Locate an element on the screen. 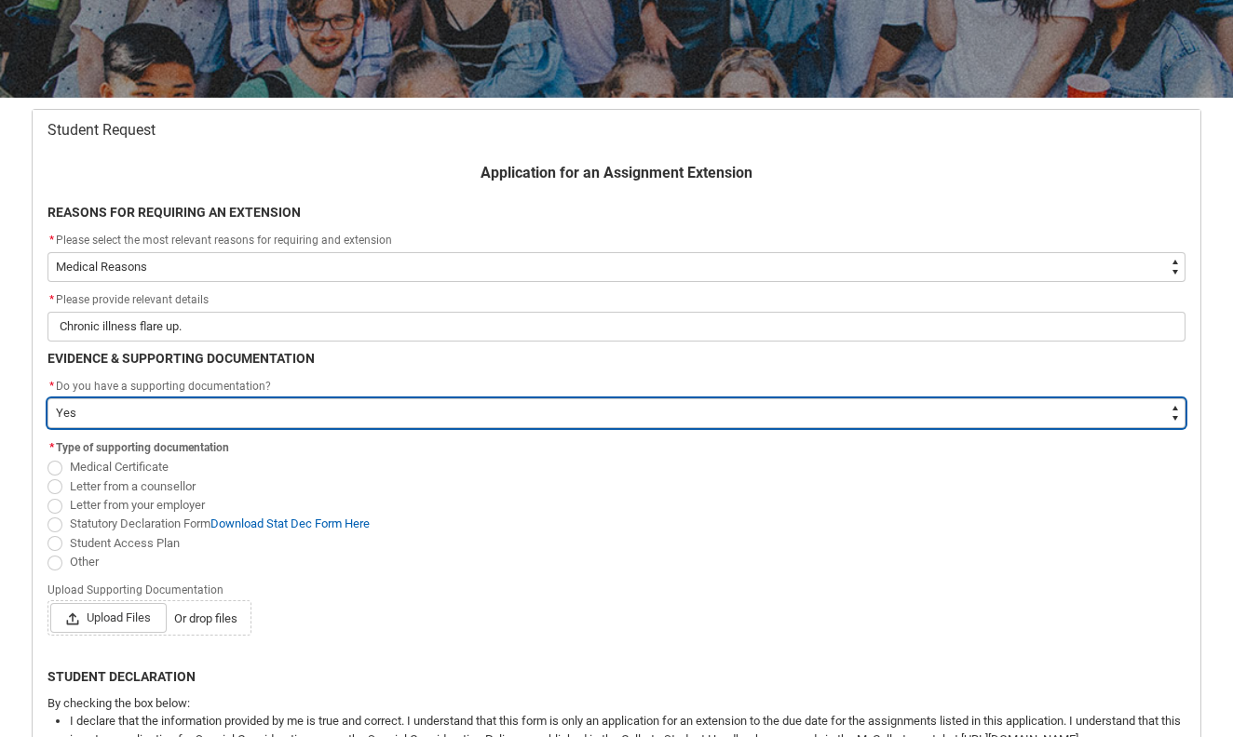 The image size is (1233, 737). span: Student Request is located at coordinates (101, 130).